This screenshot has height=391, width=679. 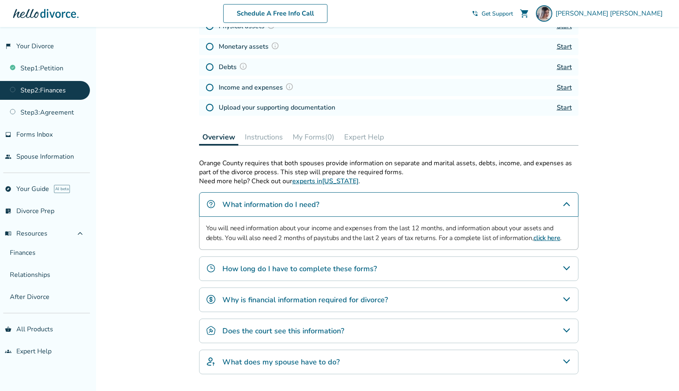 I want to click on h4: Monetary assets, so click(x=250, y=47).